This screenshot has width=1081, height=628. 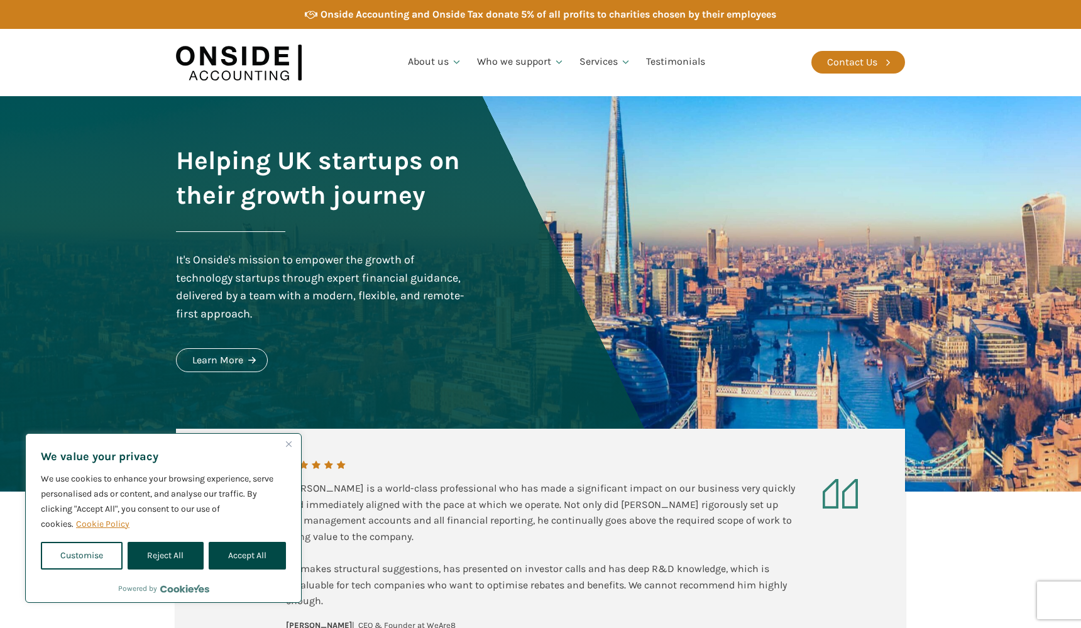 I want to click on div: Learn More, so click(x=217, y=360).